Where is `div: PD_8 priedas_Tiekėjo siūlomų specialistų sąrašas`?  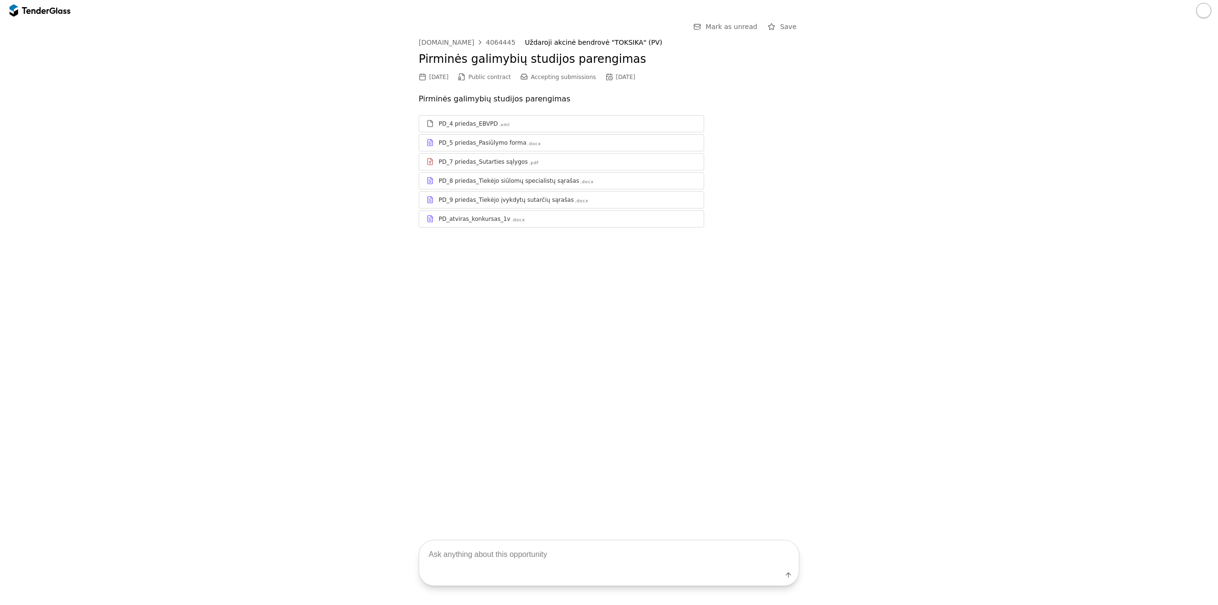
div: PD_8 priedas_Tiekėjo siūlomų specialistų sąrašas is located at coordinates (508, 181).